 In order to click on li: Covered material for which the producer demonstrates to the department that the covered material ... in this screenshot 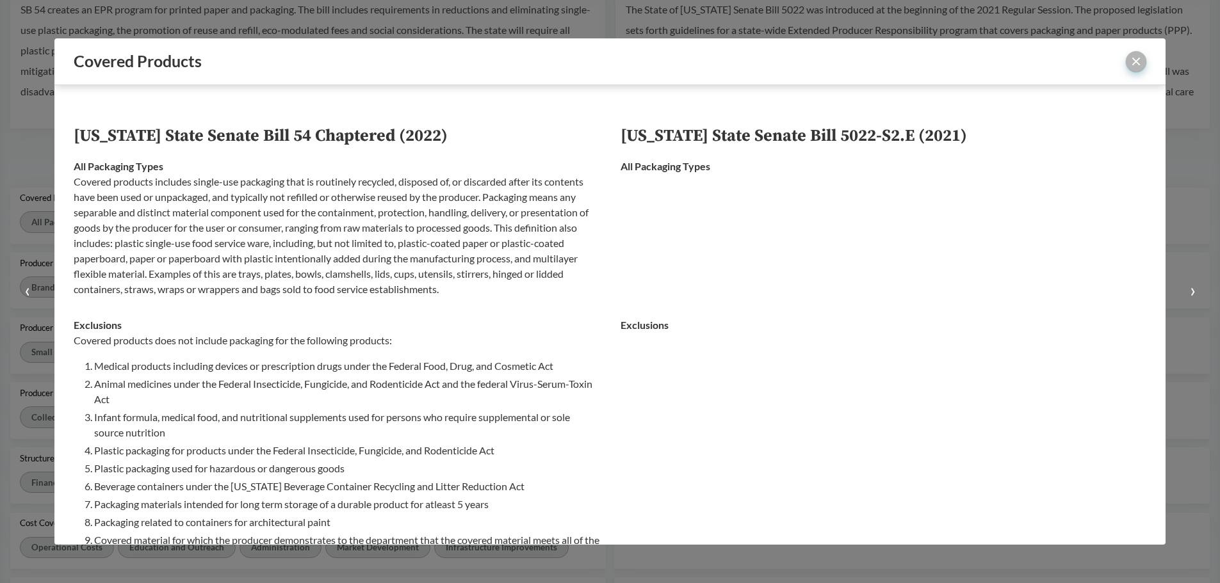, I will do `click(347, 548)`.